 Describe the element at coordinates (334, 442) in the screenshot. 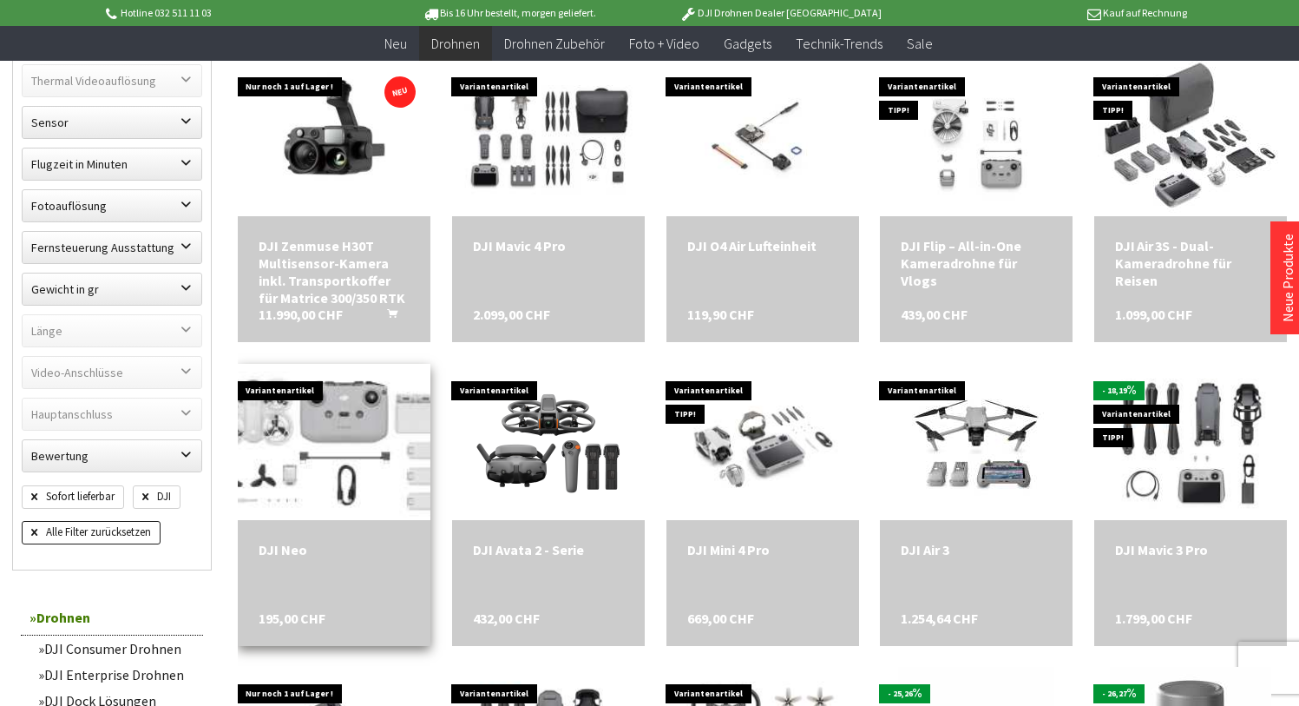

I see `img: DJI Neo` at that location.